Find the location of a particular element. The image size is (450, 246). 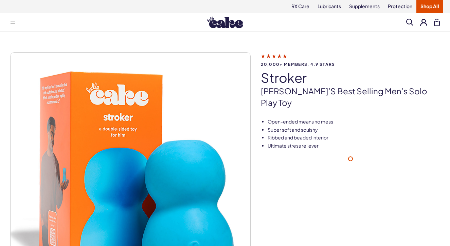

img: Hello Cake is located at coordinates (225, 22).